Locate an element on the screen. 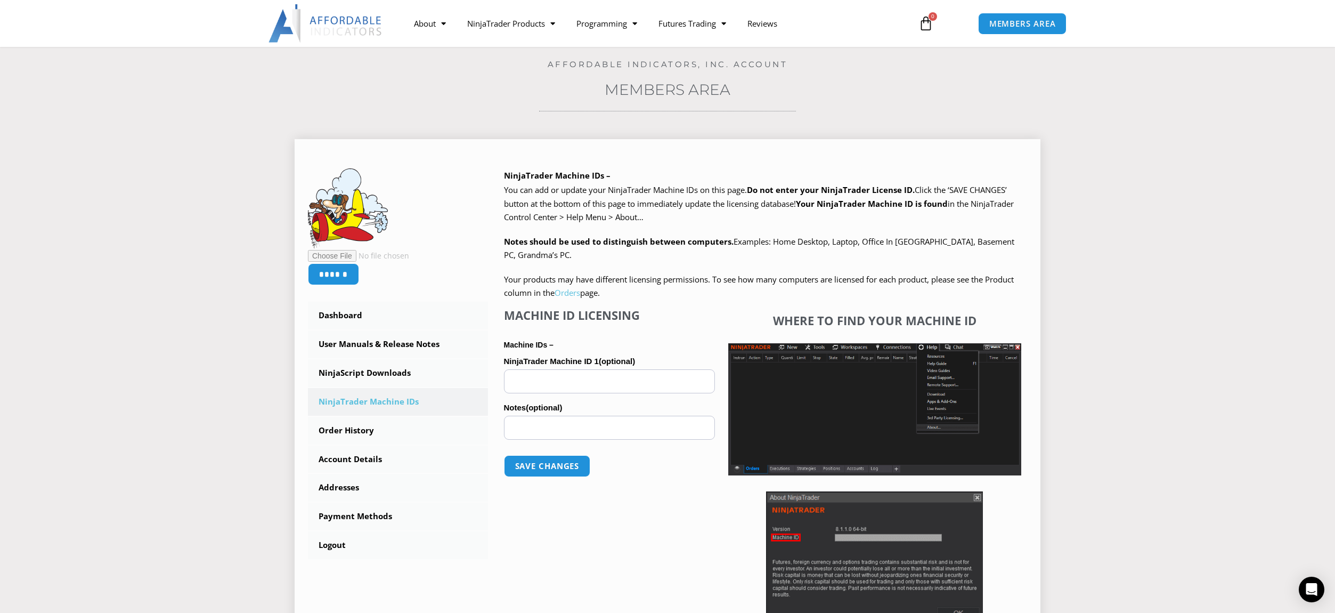 The image size is (1335, 613). nav: Menu is located at coordinates (655, 23).